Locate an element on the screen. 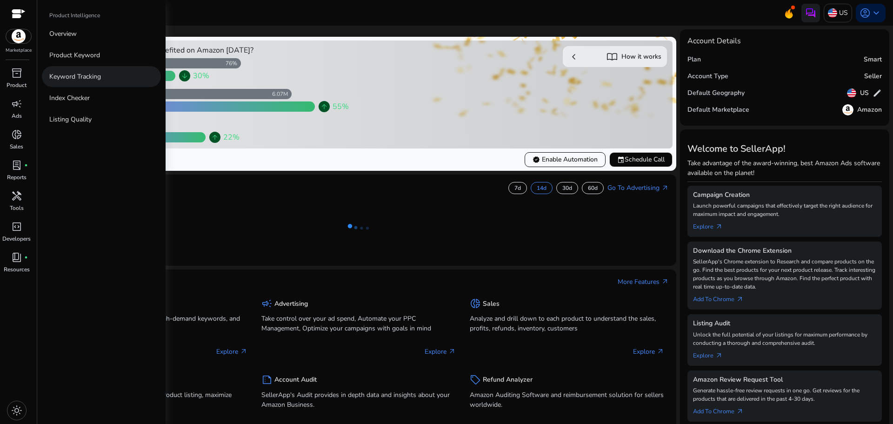  button: eventSchedule Call is located at coordinates (641, 160).